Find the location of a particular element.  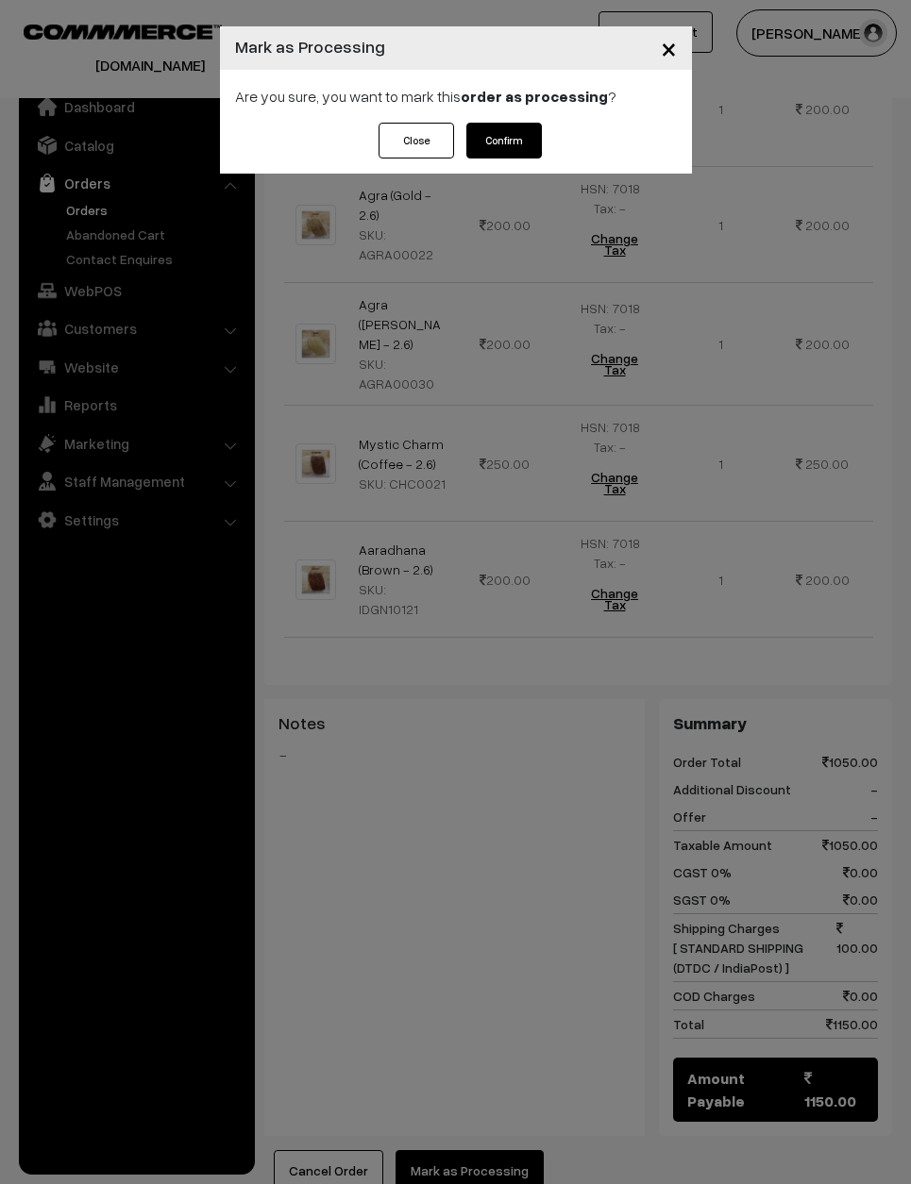

div: Are you sure, you want to mark this ? is located at coordinates (456, 96).